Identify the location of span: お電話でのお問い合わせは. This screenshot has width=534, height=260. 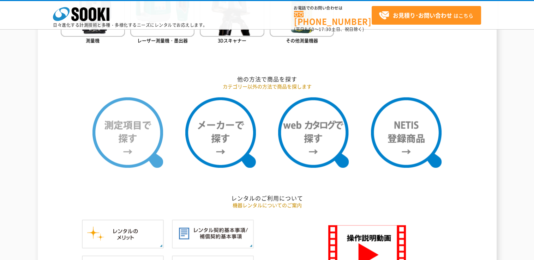
(333, 8).